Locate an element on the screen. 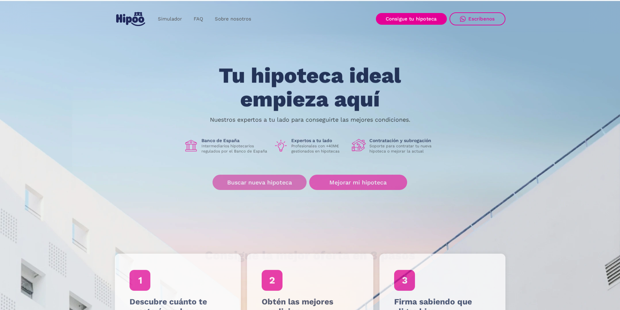 The image size is (620, 310). h1: Expertos a tu lado is located at coordinates (319, 141).